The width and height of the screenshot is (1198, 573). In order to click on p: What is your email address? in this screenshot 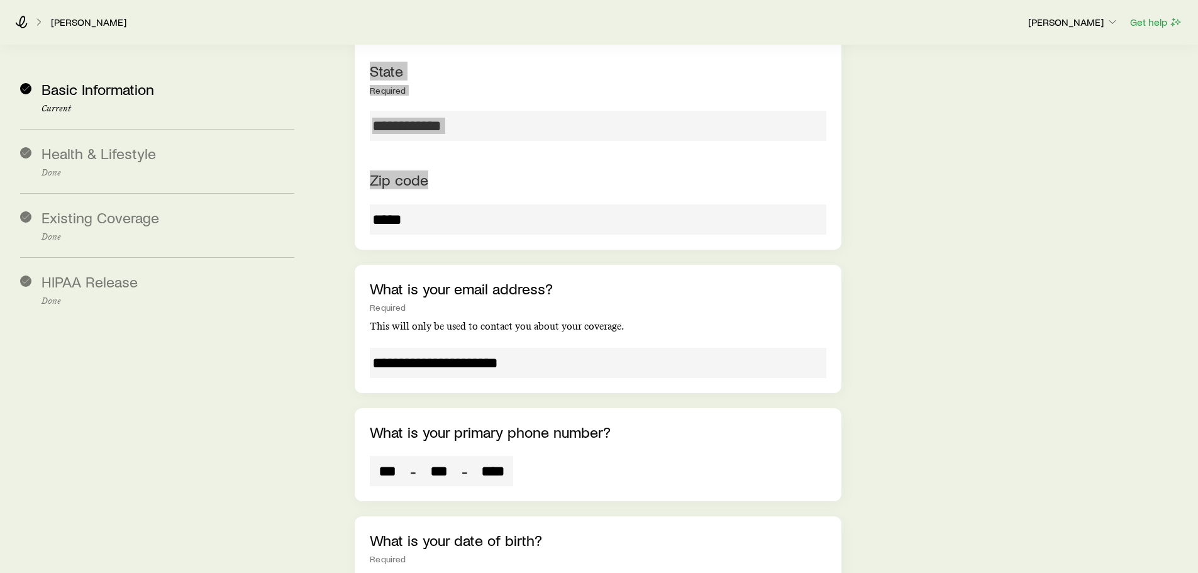, I will do `click(598, 289)`.